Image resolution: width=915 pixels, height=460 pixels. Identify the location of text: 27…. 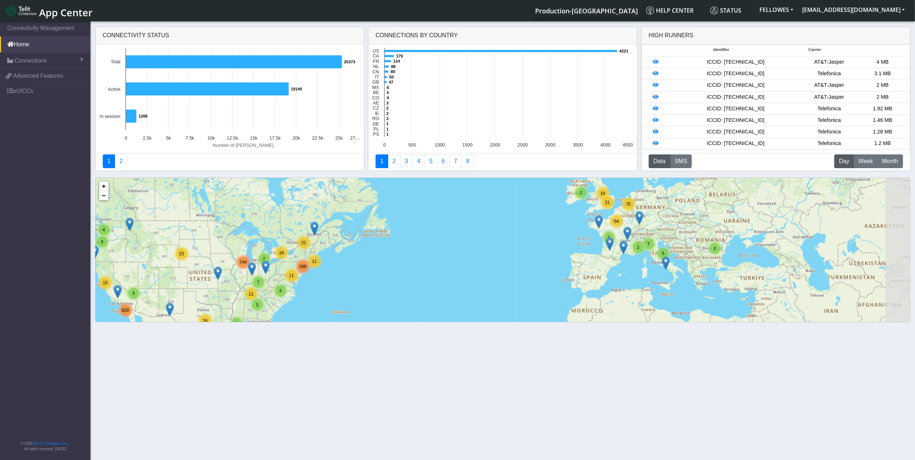
(354, 138).